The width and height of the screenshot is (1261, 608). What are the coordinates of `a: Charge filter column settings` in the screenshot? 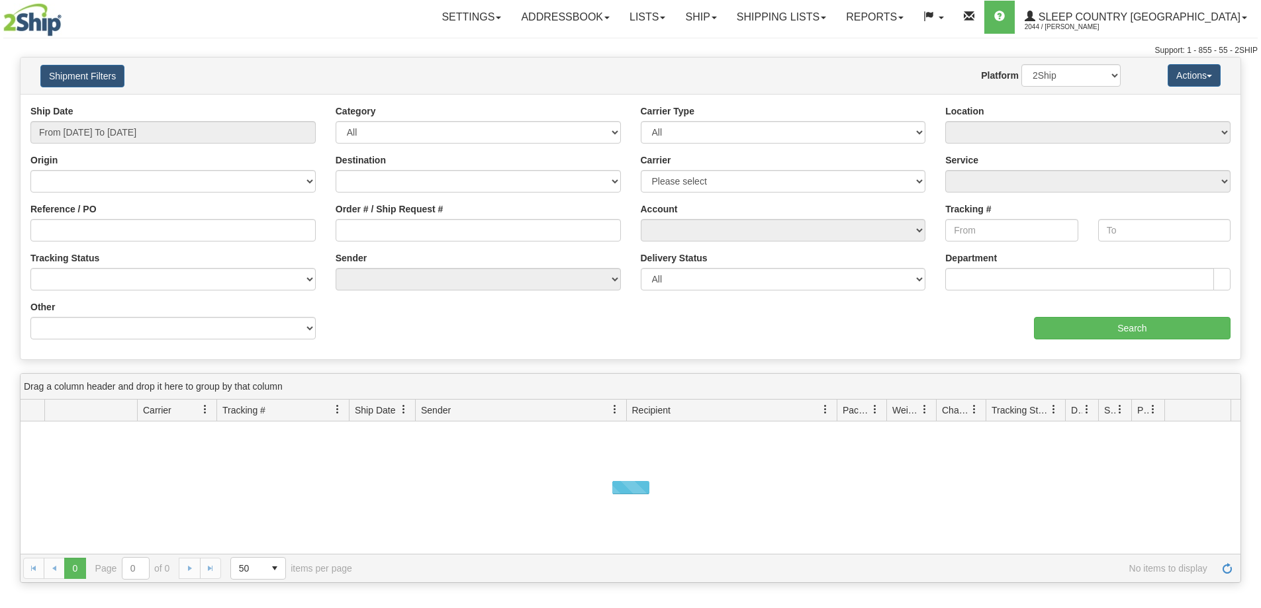 It's located at (974, 410).